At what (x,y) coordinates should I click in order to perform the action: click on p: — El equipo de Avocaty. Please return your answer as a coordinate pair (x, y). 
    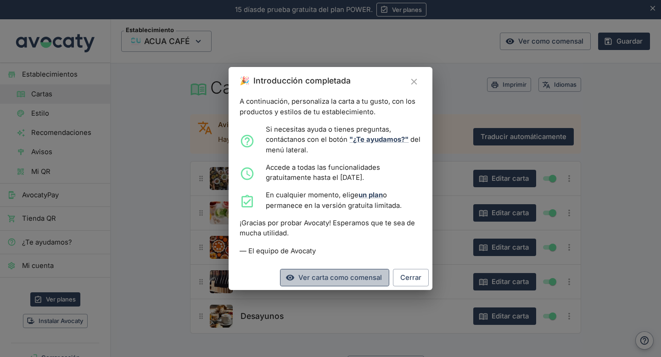
    Looking at the image, I should click on (331, 251).